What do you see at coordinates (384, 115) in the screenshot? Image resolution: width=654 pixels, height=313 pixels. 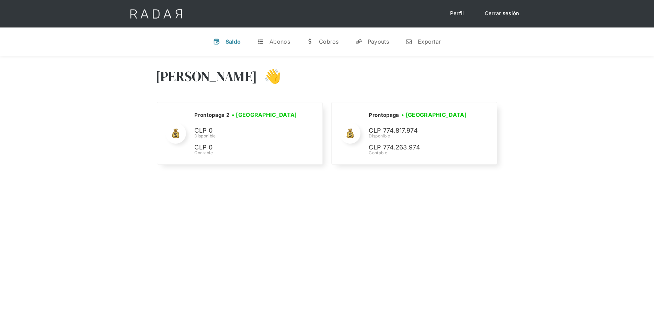 I see `h2: Prontopaga` at bounding box center [384, 115].